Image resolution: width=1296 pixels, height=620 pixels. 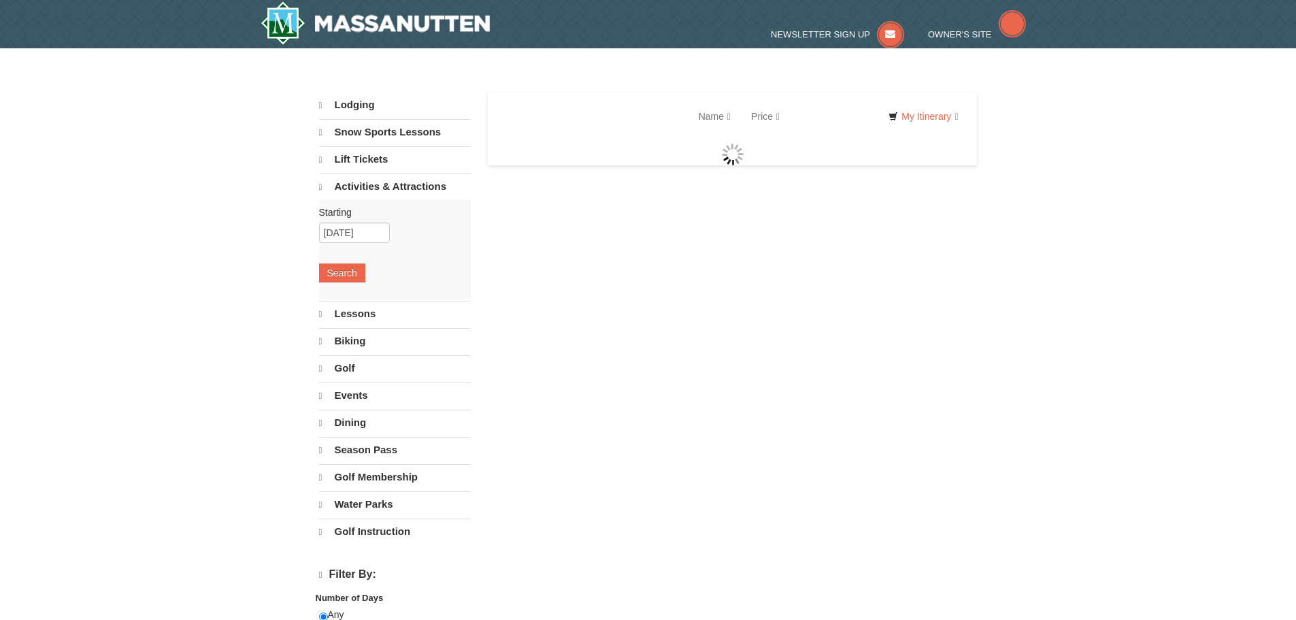 What do you see at coordinates (394, 341) in the screenshot?
I see `a: Biking` at bounding box center [394, 341].